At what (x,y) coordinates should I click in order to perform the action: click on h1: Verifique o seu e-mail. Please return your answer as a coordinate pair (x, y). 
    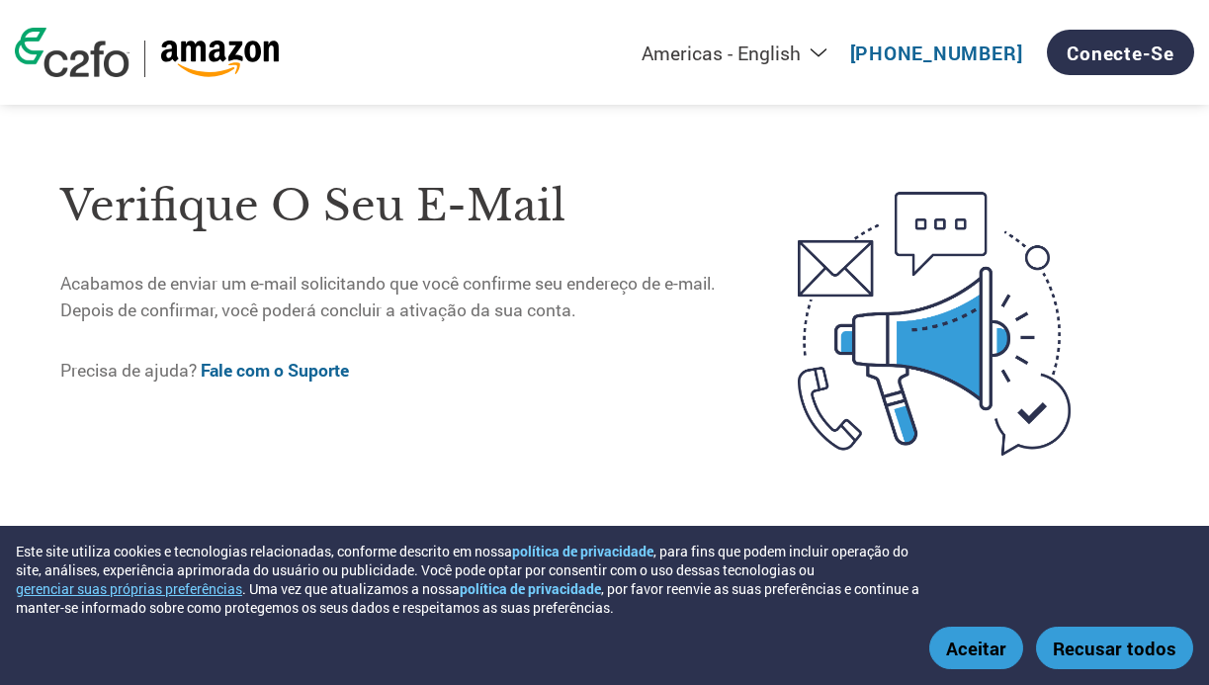
    Looking at the image, I should click on (389, 206).